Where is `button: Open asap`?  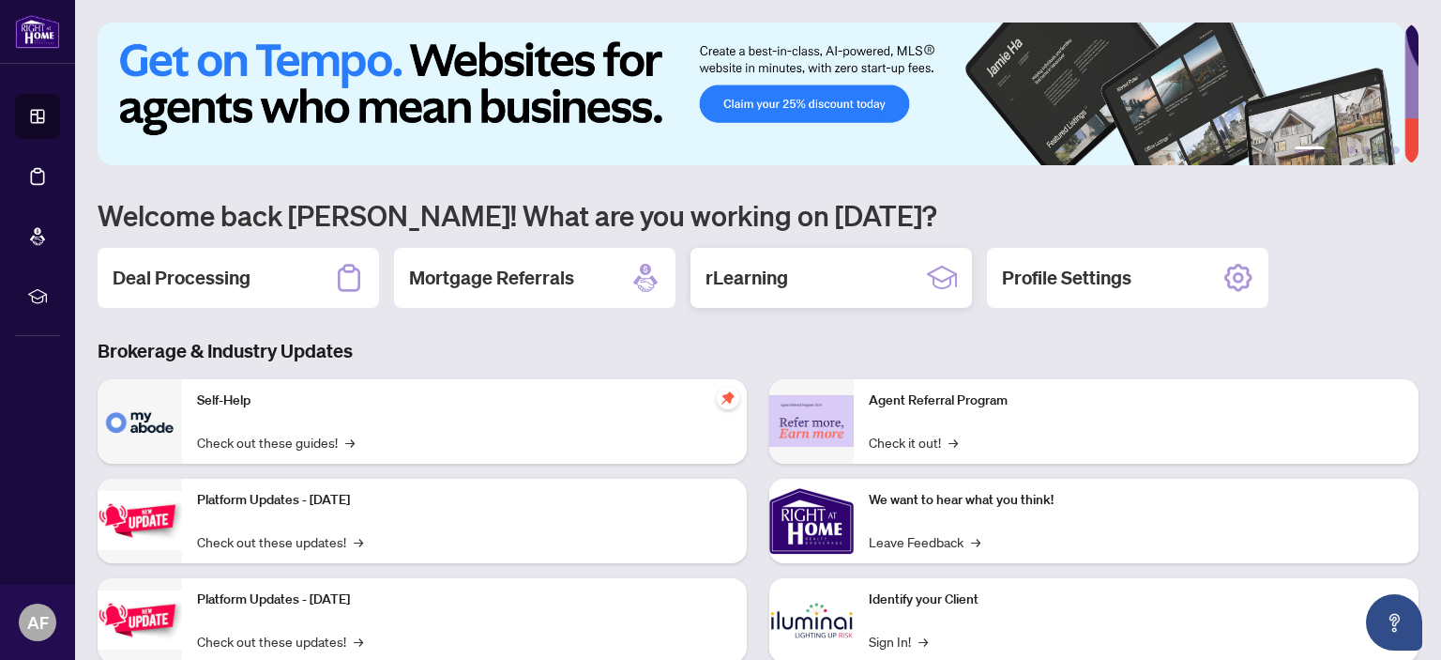 button: Open asap is located at coordinates (1394, 622).